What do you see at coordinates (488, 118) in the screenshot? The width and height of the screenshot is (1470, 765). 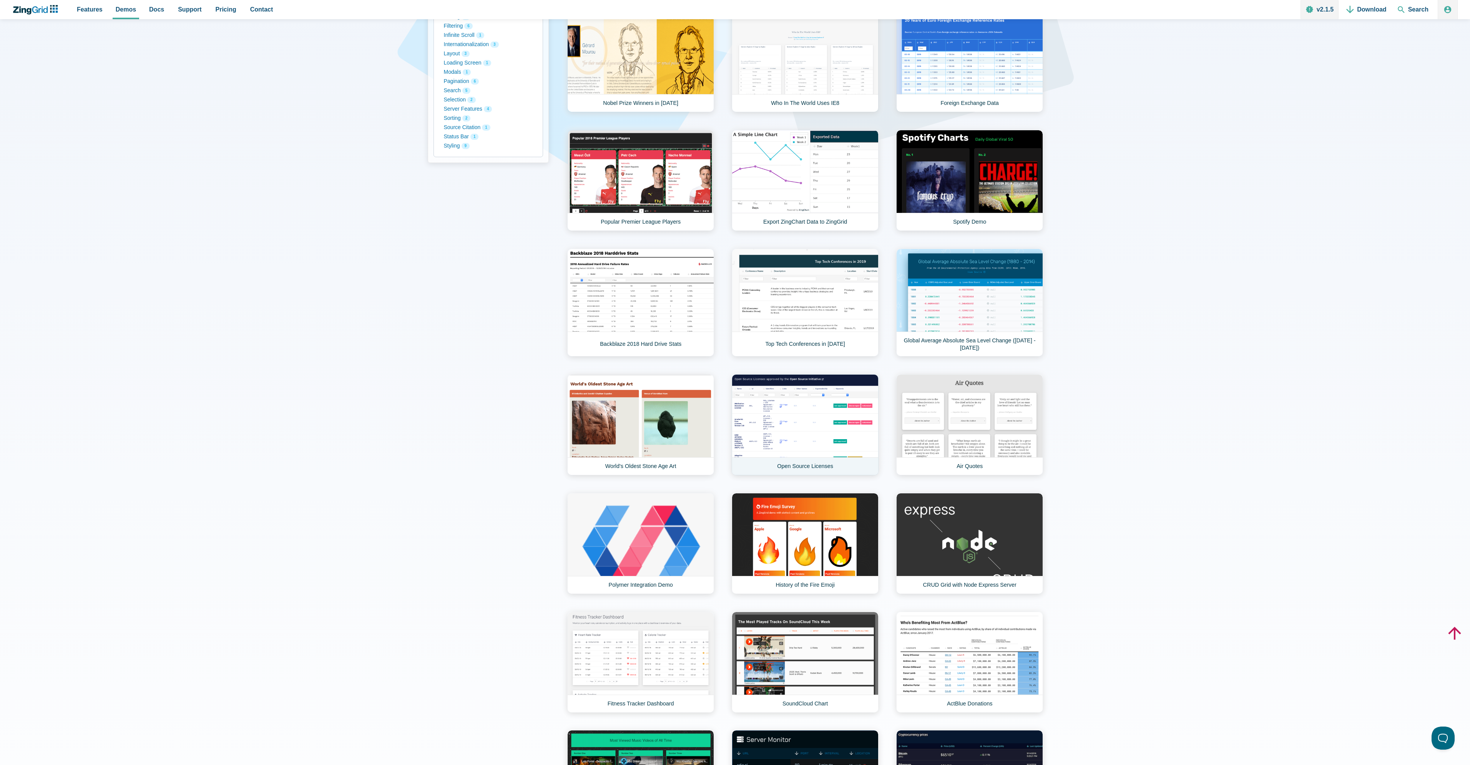 I see `button: Sorting 2` at bounding box center [488, 118].